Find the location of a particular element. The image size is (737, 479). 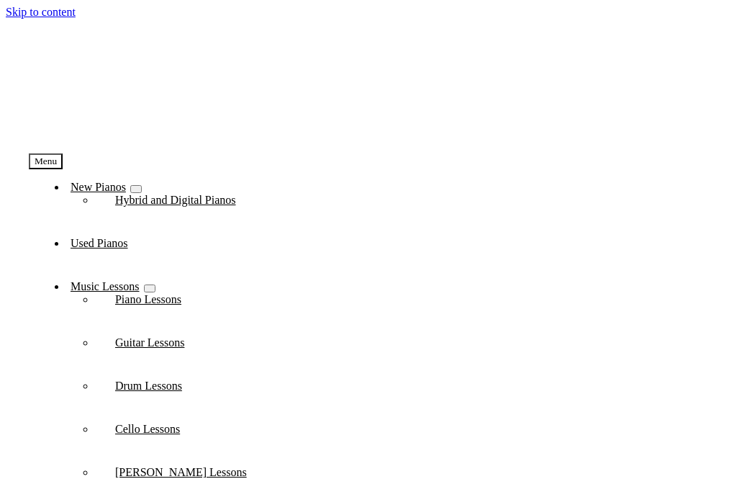

span: Menu is located at coordinates (45, 161).